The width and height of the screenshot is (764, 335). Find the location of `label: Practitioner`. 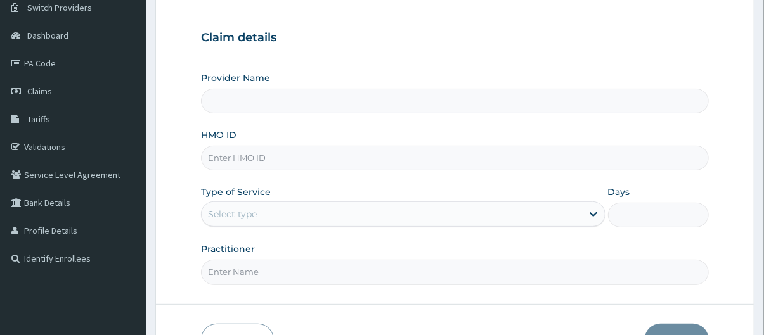

label: Practitioner is located at coordinates (228, 249).